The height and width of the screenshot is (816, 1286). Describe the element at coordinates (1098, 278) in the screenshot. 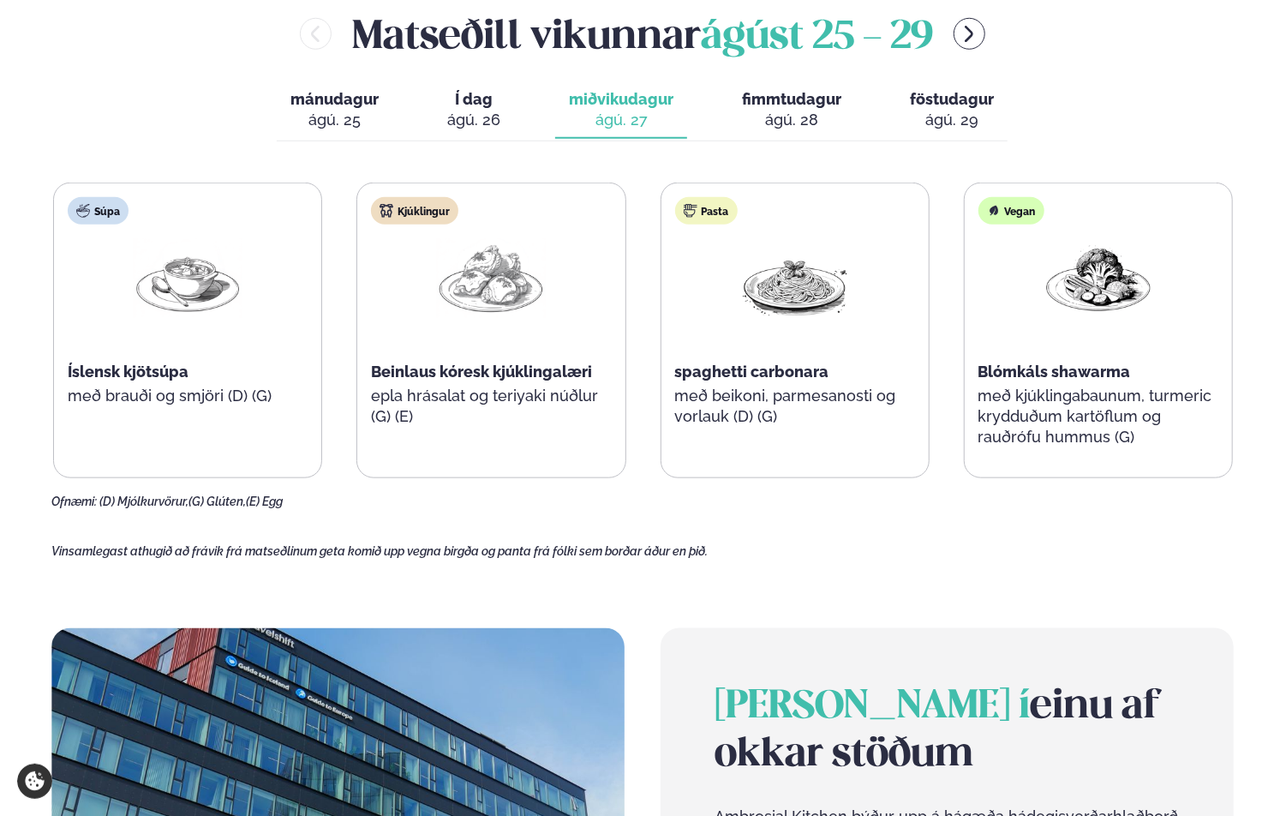

I see `img: Vegan.png` at that location.